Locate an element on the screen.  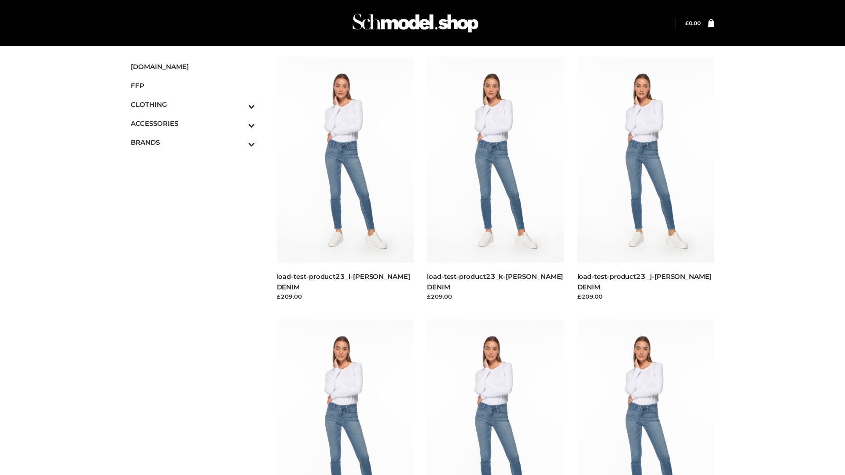
span: ACCESSORIES is located at coordinates (193, 123).